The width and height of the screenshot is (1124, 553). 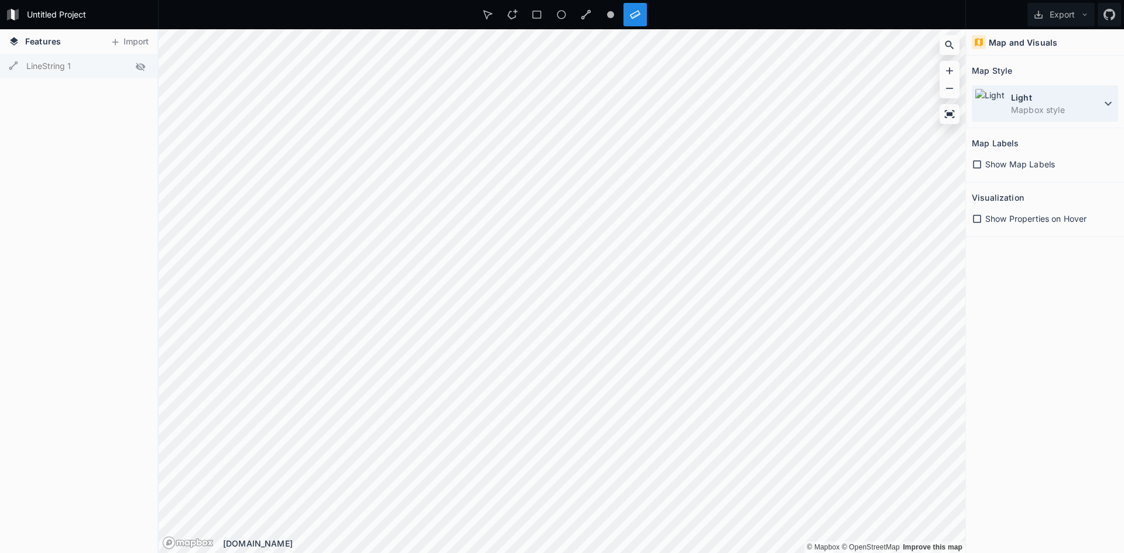 What do you see at coordinates (43, 41) in the screenshot?
I see `span: Features` at bounding box center [43, 41].